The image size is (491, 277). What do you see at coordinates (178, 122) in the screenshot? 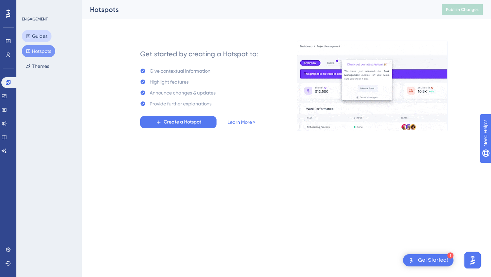
I see `button: Create a Hotspot` at bounding box center [178, 122].